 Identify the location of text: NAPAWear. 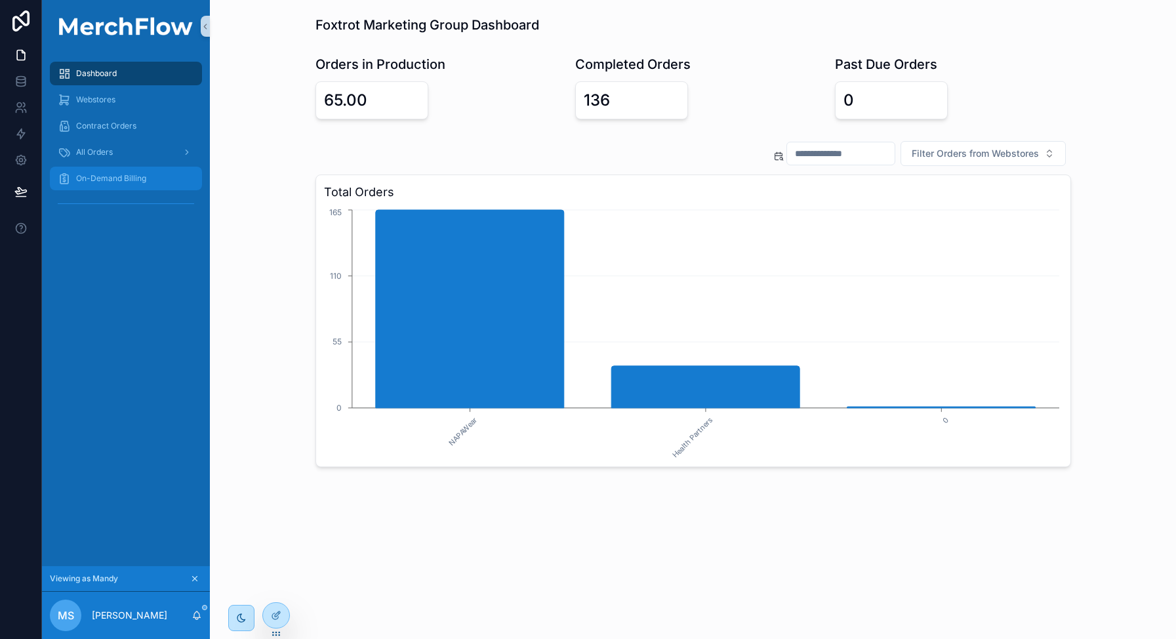
(462, 431).